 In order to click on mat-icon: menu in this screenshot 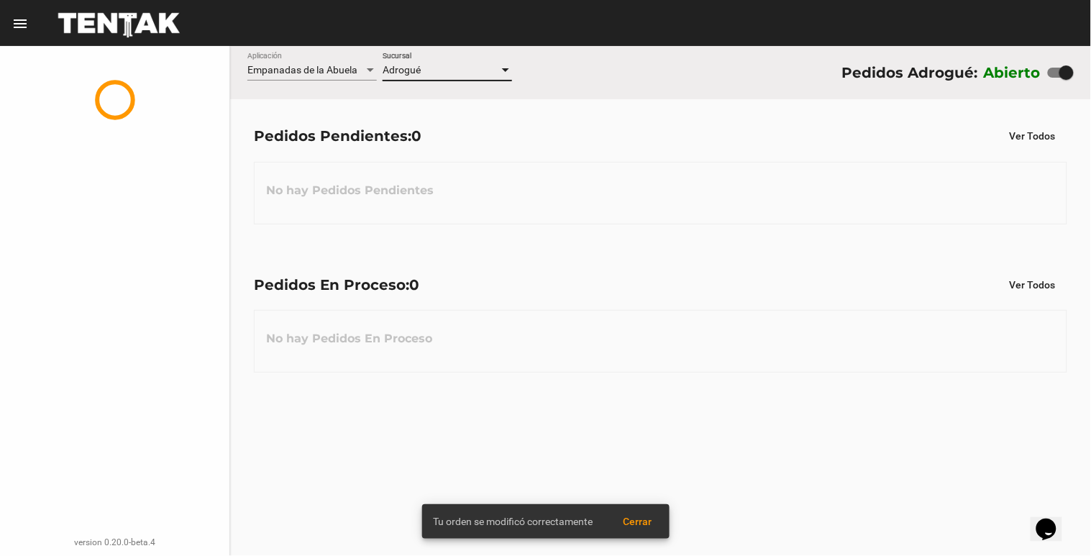, I will do `click(20, 24)`.